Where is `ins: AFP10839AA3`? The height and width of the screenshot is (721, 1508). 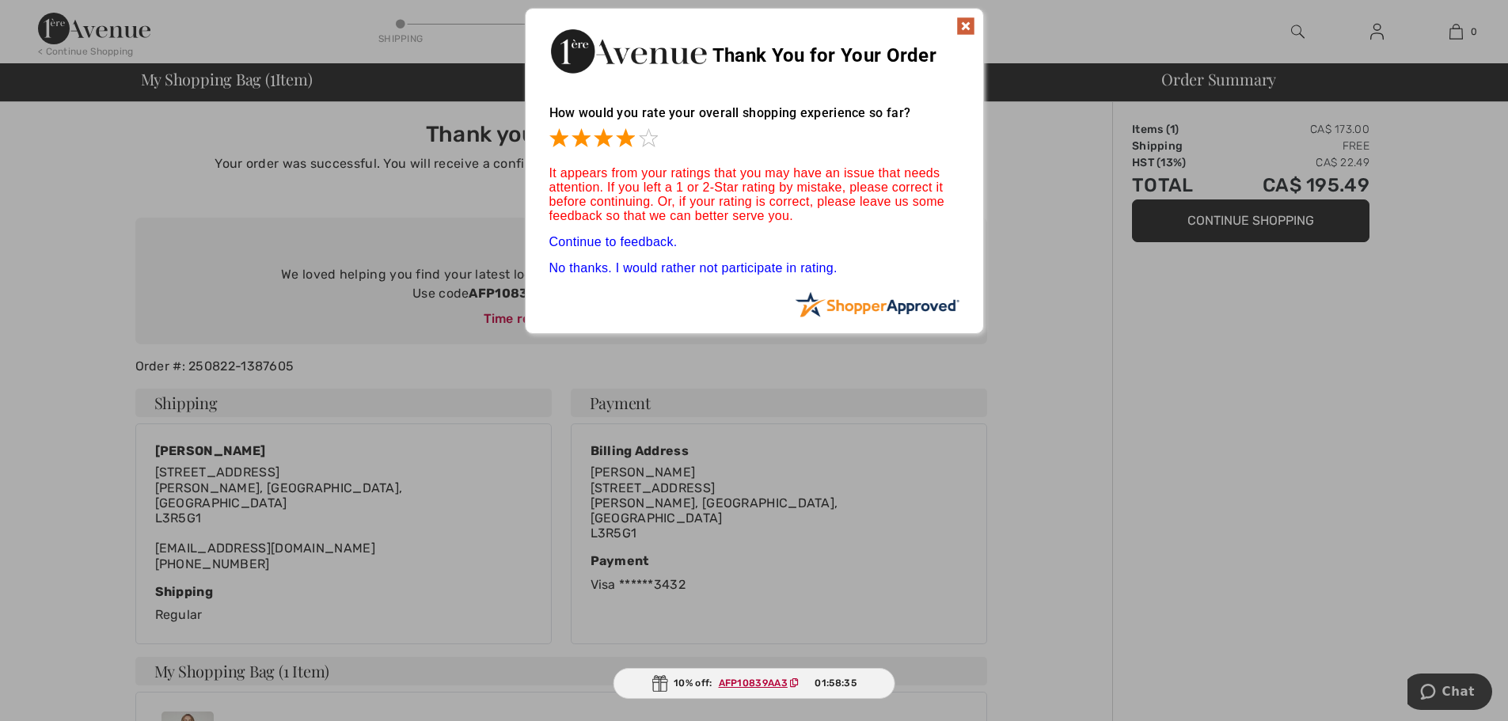 ins: AFP10839AA3 is located at coordinates (753, 683).